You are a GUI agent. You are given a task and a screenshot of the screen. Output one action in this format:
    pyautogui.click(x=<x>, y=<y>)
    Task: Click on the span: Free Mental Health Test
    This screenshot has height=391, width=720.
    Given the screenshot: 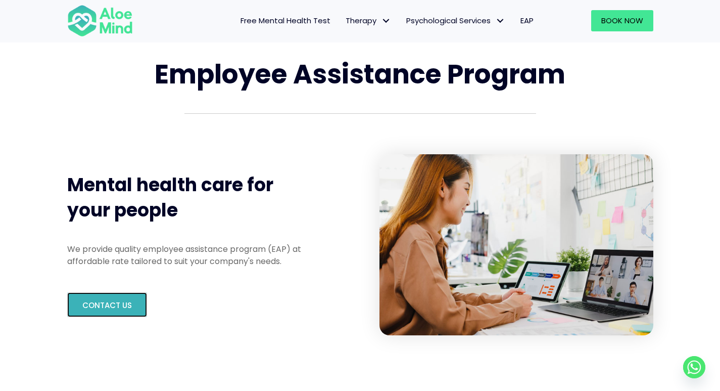 What is the action you would take?
    pyautogui.click(x=285, y=20)
    